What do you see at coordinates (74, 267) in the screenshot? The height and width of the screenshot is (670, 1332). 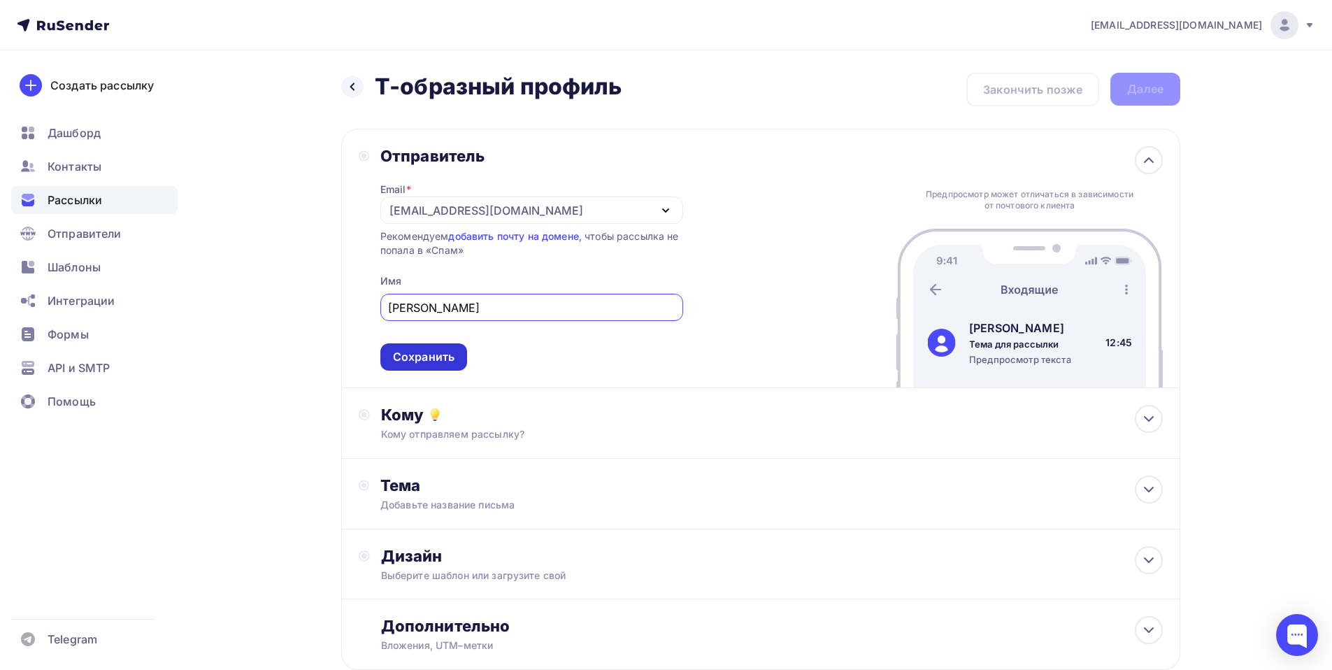 I see `span: Шаблоны` at bounding box center [74, 267].